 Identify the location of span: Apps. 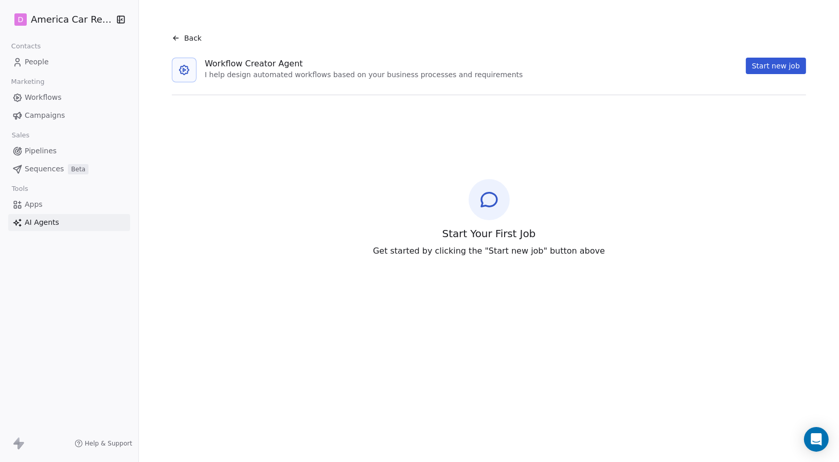
(33, 204).